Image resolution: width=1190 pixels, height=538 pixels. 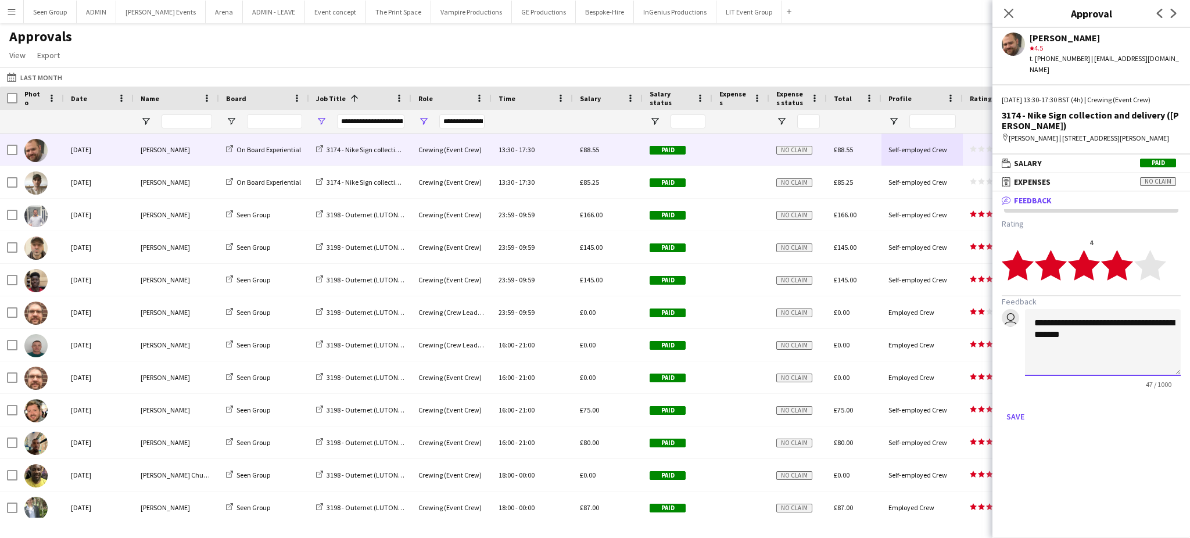 What do you see at coordinates (17, 55) in the screenshot?
I see `span: View` at bounding box center [17, 55].